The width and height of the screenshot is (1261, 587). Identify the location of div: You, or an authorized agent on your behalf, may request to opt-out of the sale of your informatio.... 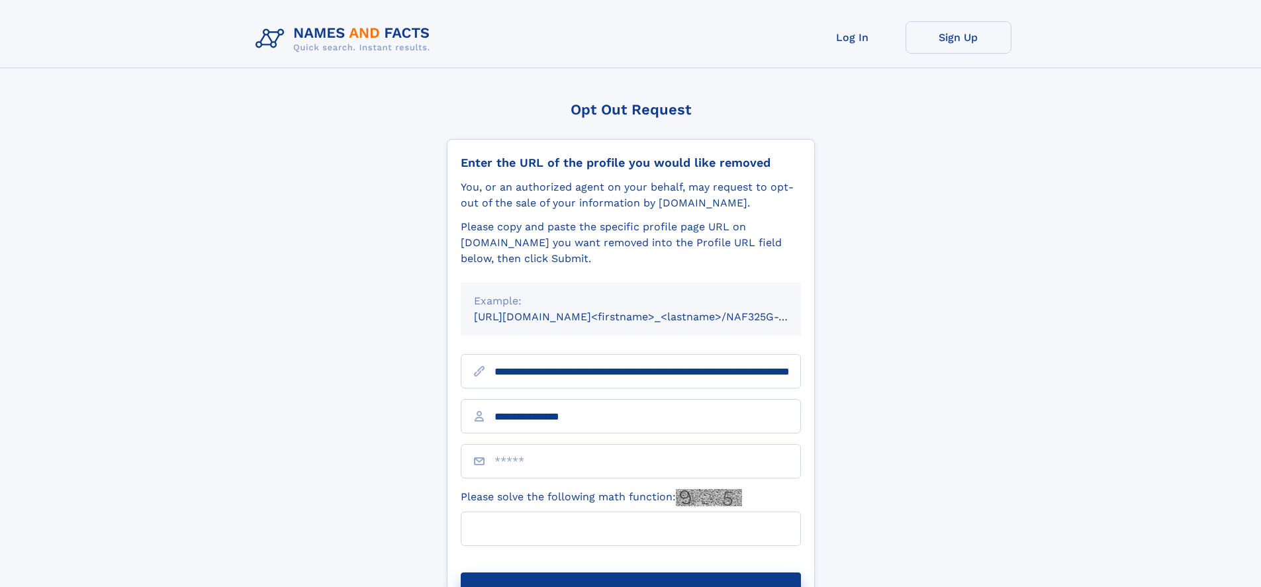
(631, 195).